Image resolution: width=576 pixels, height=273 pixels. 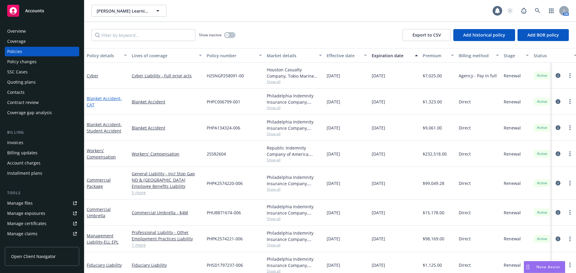 What do you see at coordinates (101, 154) in the screenshot?
I see `a: Workers' Compensation` at bounding box center [101, 154].